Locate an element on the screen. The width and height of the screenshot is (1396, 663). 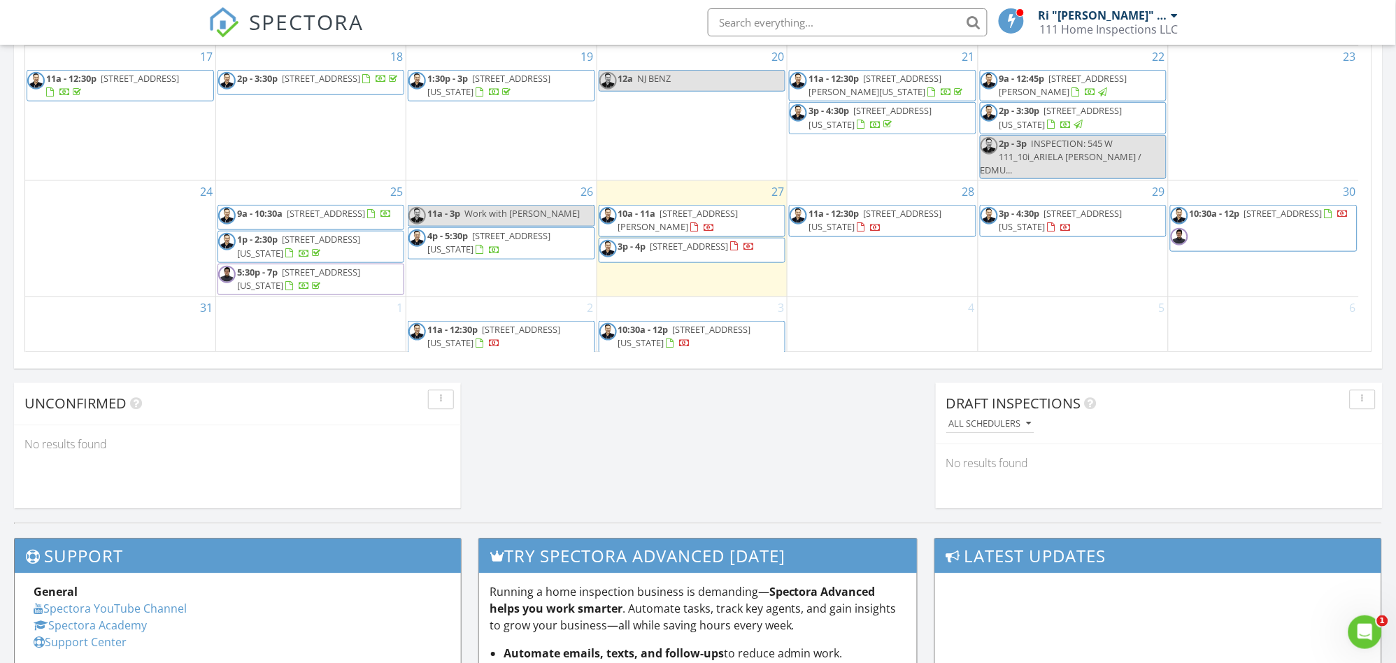
a: Go to September 3, 2025 is located at coordinates (781, 308).